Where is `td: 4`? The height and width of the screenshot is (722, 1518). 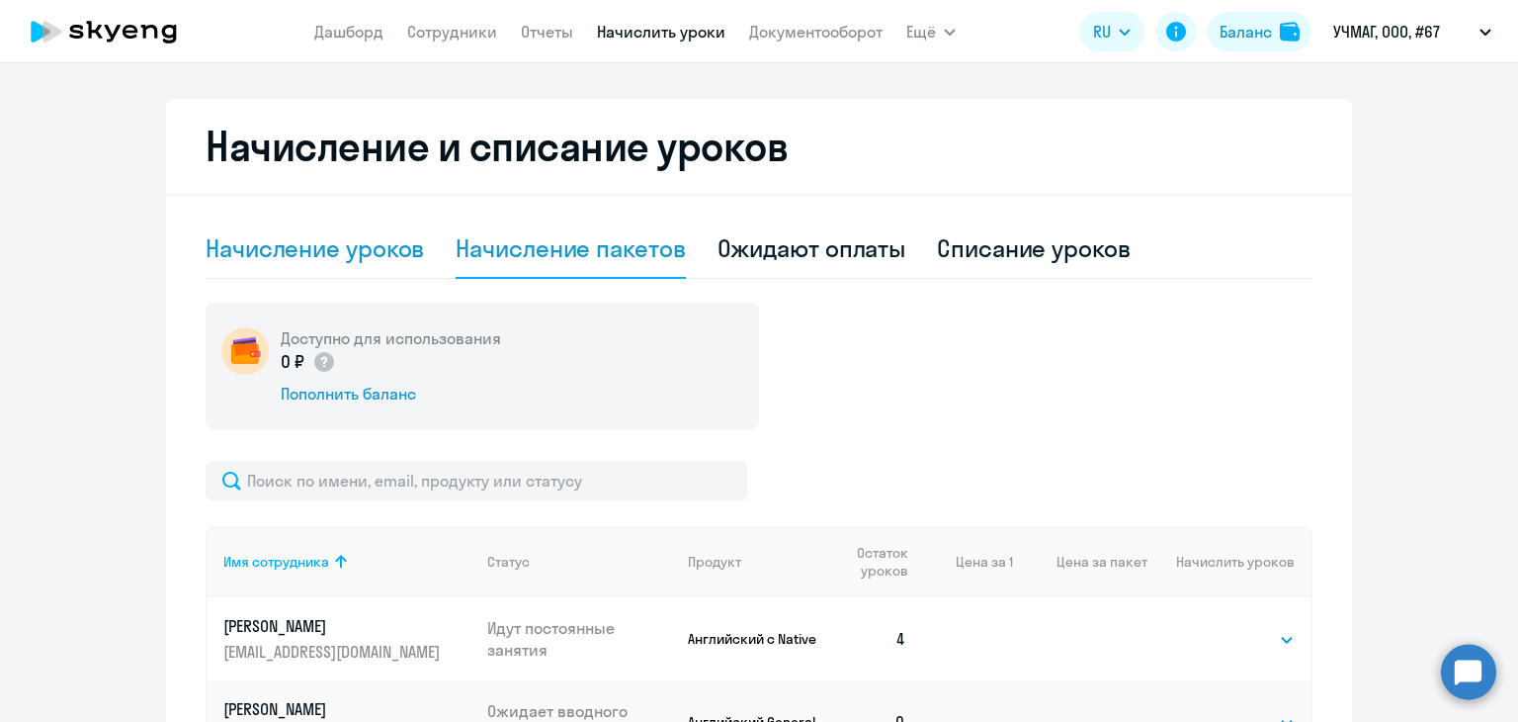 td: 4 is located at coordinates (872, 638).